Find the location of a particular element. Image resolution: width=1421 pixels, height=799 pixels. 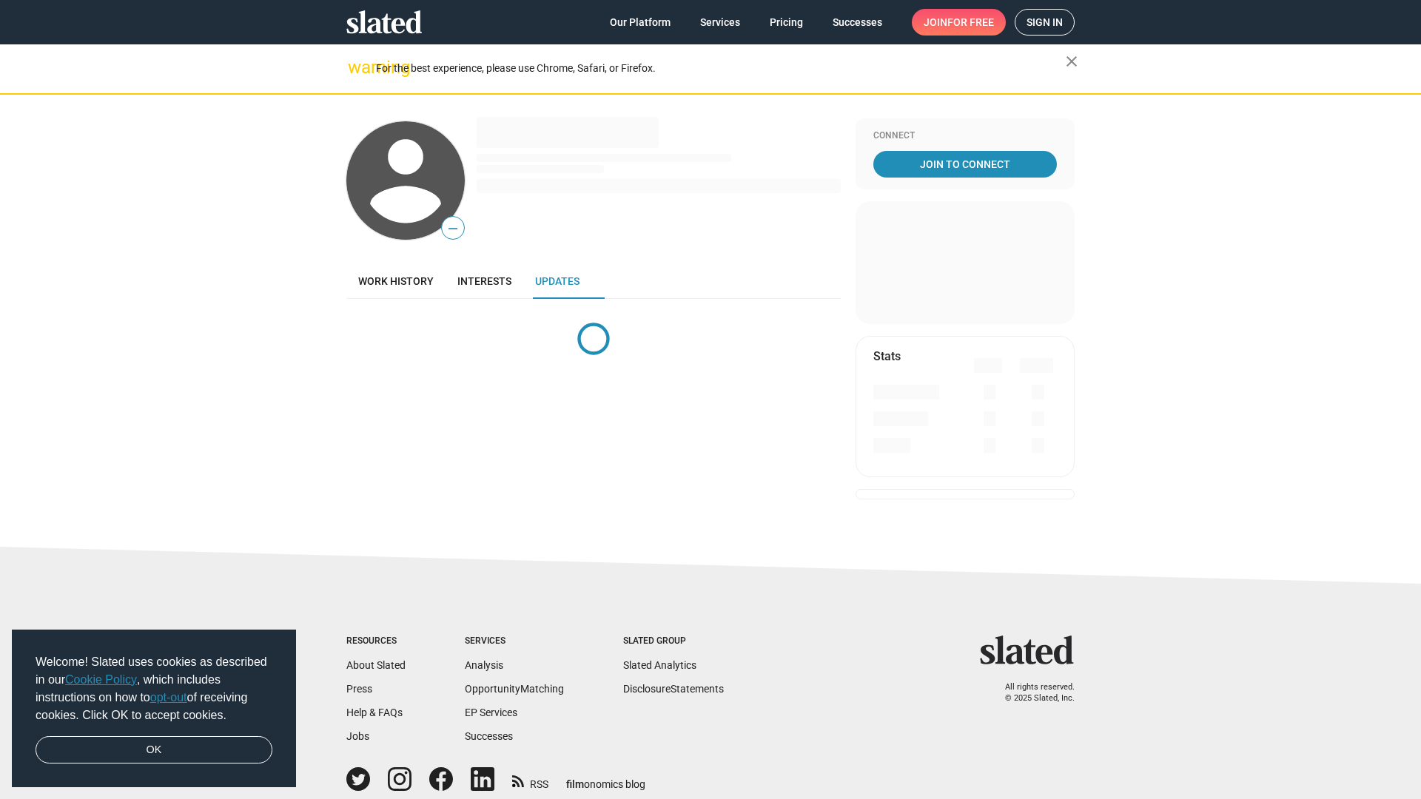

a: Work history is located at coordinates (396, 281).